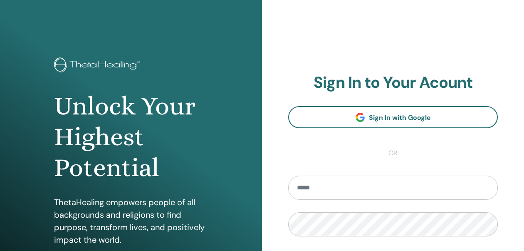 The height and width of the screenshot is (251, 524). Describe the element at coordinates (400, 117) in the screenshot. I see `span: Sign In with Google` at that location.